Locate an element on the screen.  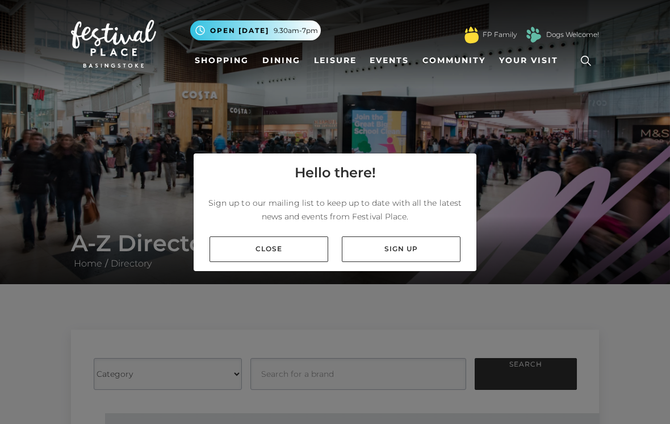
h4: Hello there! is located at coordinates (335, 173).